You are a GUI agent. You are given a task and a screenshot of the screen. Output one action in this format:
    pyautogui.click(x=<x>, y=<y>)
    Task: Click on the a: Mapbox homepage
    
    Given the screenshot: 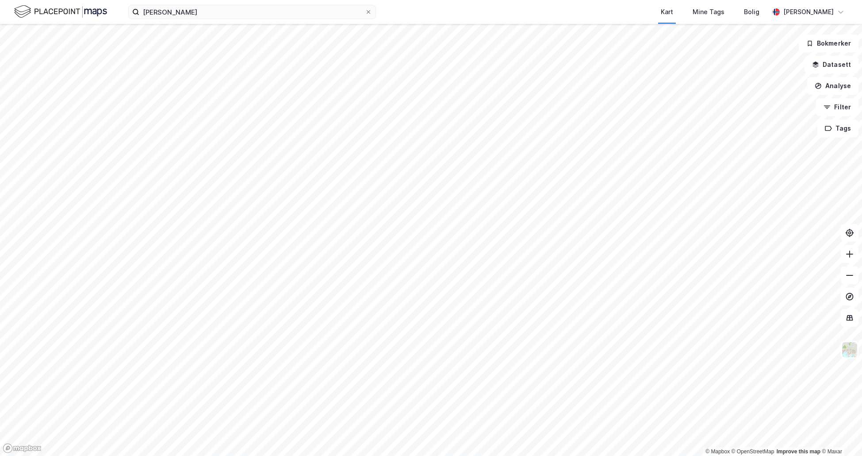 What is the action you would take?
    pyautogui.click(x=22, y=448)
    